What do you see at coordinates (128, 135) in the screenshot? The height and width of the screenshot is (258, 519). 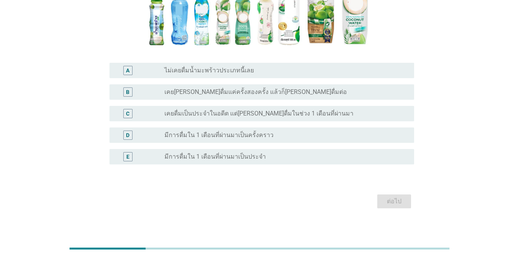 I see `div: D` at bounding box center [128, 135].